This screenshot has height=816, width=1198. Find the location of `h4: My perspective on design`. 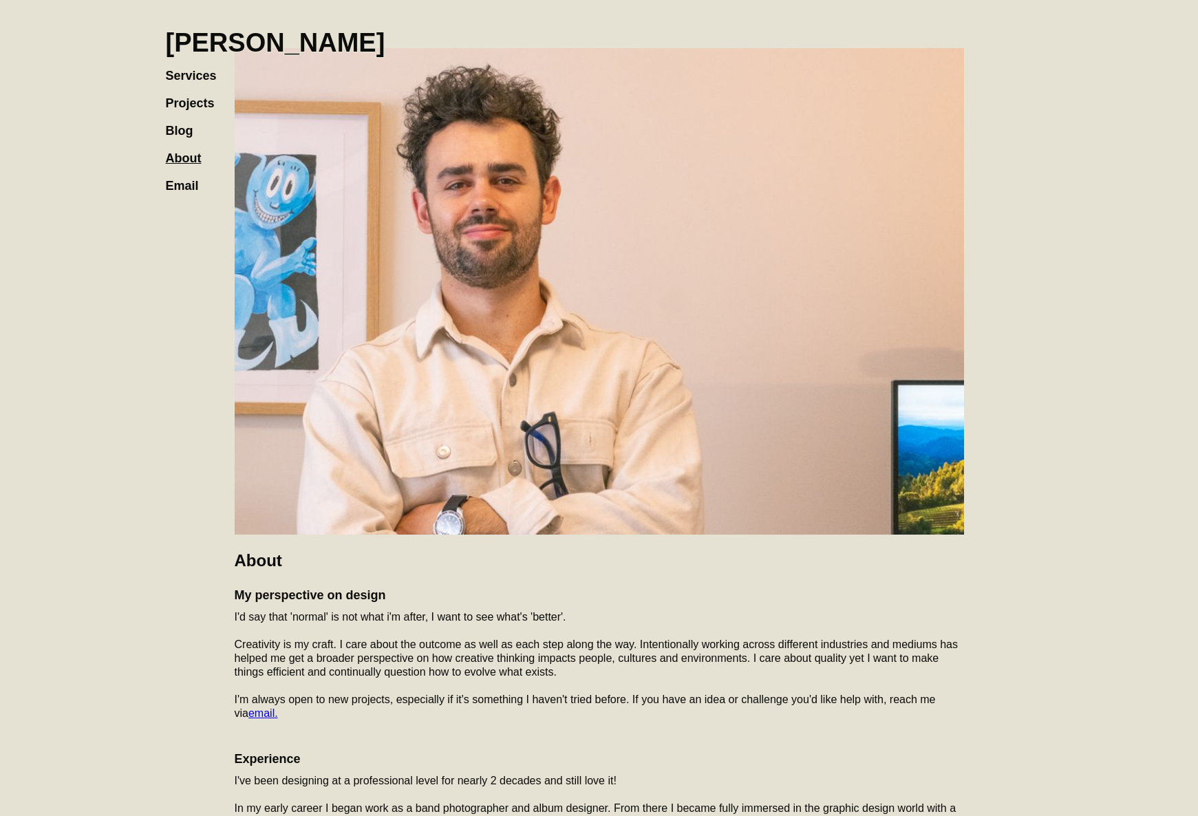

h4: My perspective on design is located at coordinates (599, 595).